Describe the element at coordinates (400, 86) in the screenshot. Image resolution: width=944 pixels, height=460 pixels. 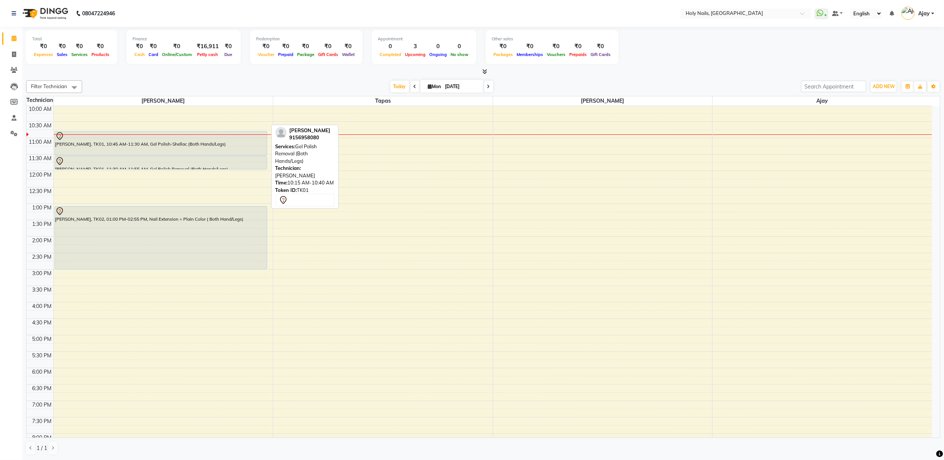
I see `span: Today` at that location.